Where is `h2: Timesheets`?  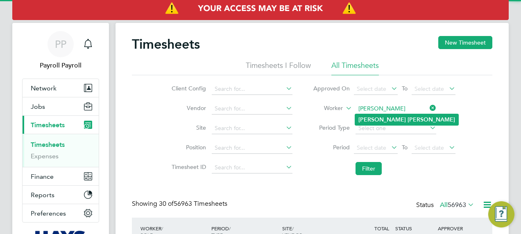 h2: Timesheets is located at coordinates (166, 44).